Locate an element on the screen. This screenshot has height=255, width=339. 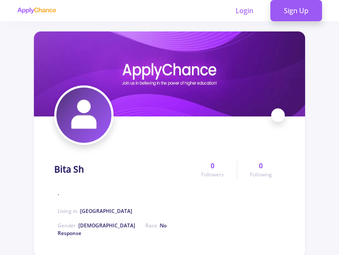
span: Followers is located at coordinates (213, 174).